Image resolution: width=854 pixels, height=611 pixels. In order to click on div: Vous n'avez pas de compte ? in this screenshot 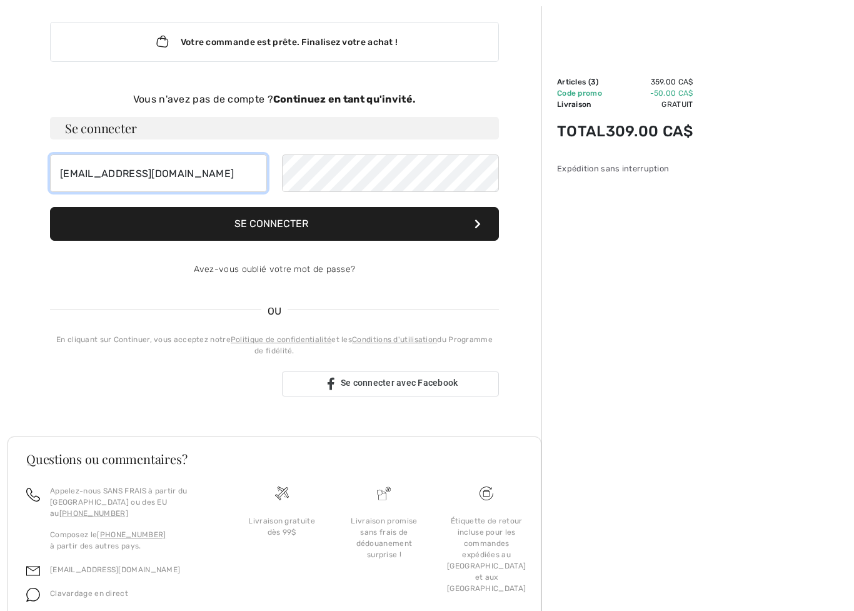, I will do `click(275, 99)`.